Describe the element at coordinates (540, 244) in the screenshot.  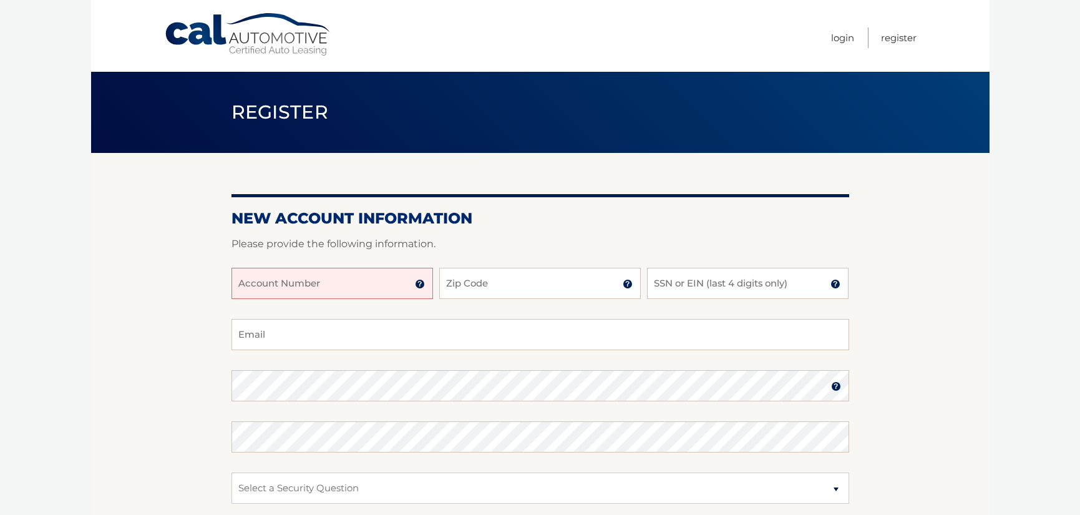
I see `p: Please provide the following information.` at that location.